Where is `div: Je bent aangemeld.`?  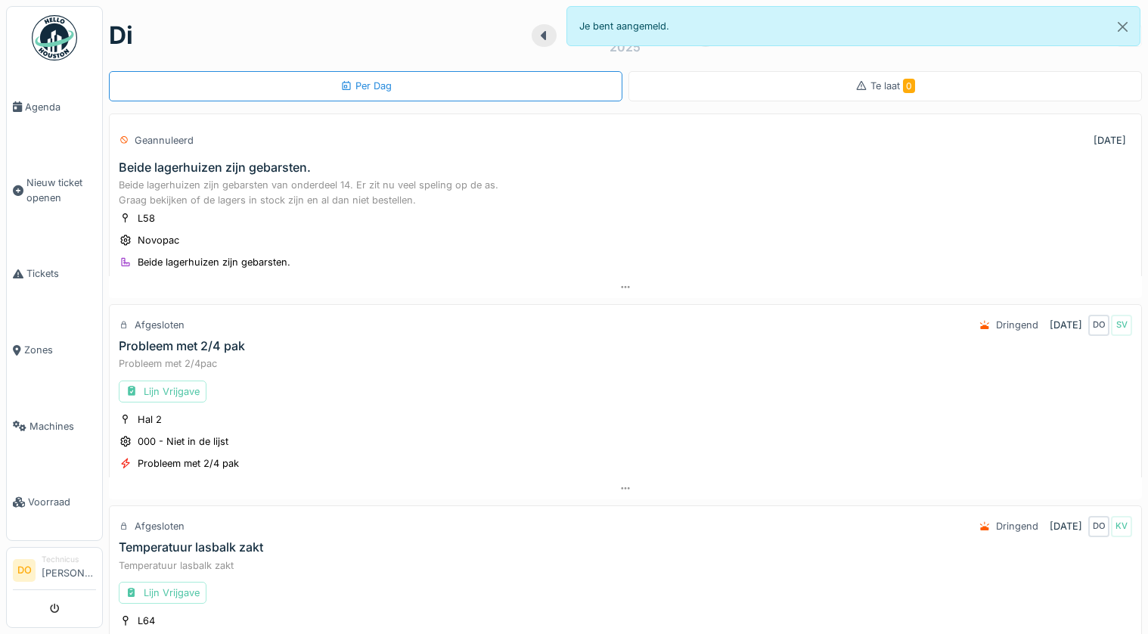 div: Je bent aangemeld. is located at coordinates (853, 26).